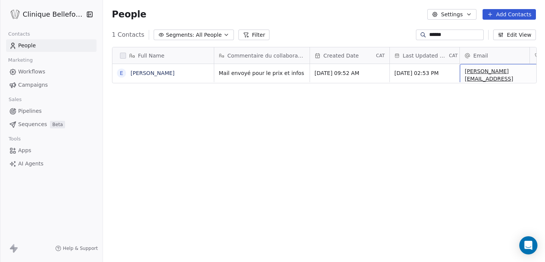 This screenshot has height=262, width=545. Describe the element at coordinates (262, 73) in the screenshot. I see `span: Mail envoyé pour le prix et infos` at that location.